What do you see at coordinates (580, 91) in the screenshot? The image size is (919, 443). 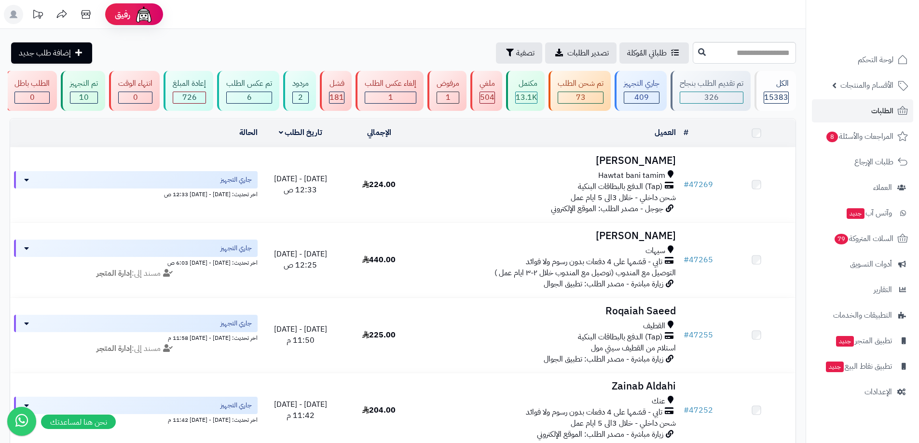 I see `a: تم شحن الطلب 73` at bounding box center [580, 91].